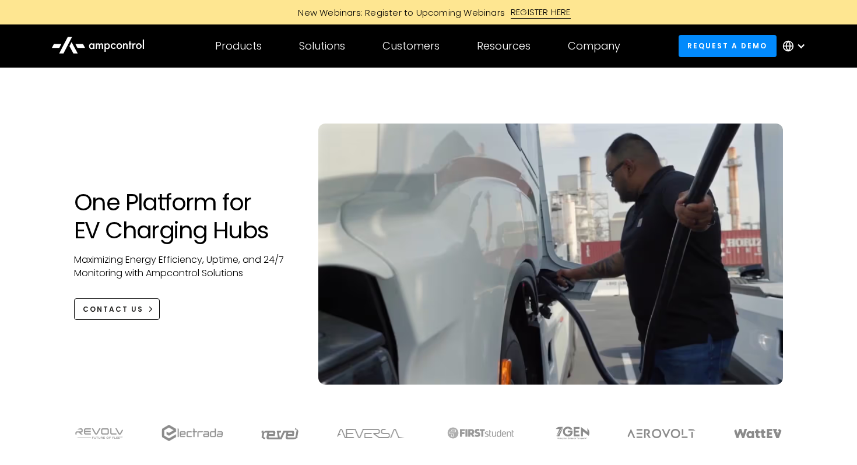 The width and height of the screenshot is (857, 465). Describe the element at coordinates (184, 266) in the screenshot. I see `p: Maximizing Energy Efficiency, Uptime, and 24/7 Monitoring with Ampcontrol Solutions` at that location.